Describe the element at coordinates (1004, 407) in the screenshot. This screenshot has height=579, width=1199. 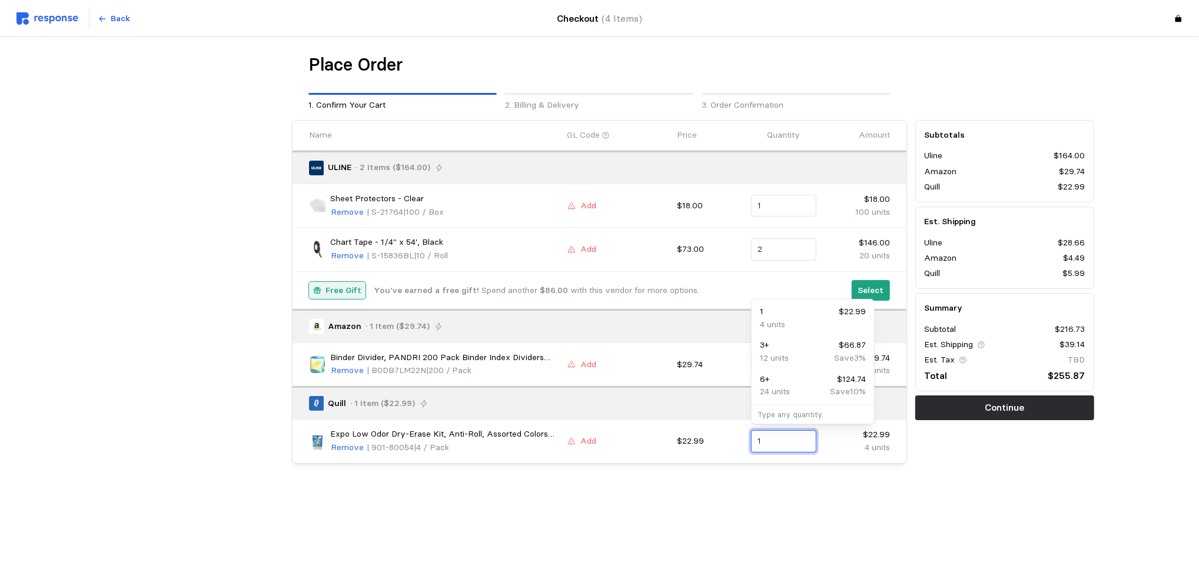
I see `p: Continue` at that location.